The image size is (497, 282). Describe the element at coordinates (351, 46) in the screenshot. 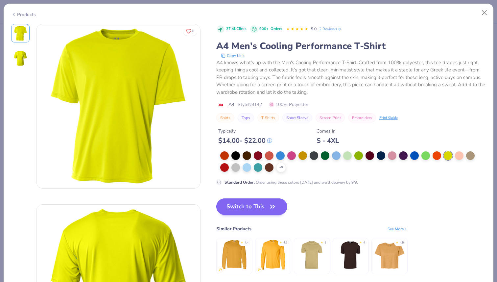

I see `div: A4 Men's Cooling Performance T-Shirt` at that location.